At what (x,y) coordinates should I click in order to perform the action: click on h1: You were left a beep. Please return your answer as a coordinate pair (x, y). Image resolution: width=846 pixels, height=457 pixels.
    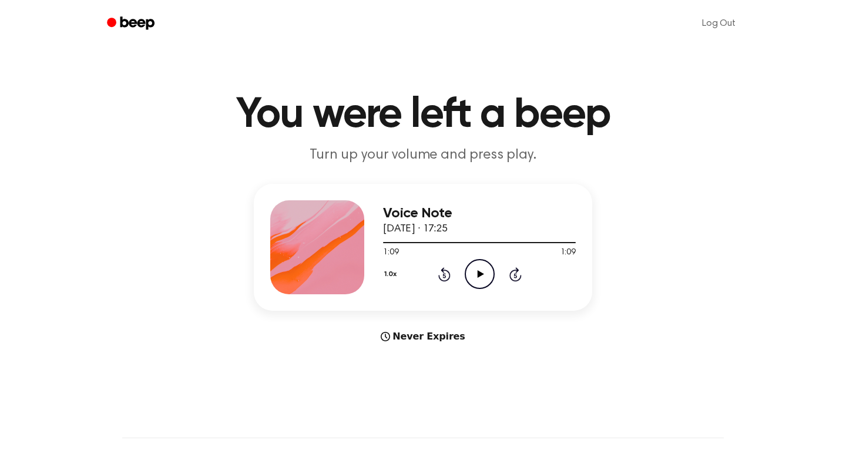
    Looking at the image, I should click on (423, 115).